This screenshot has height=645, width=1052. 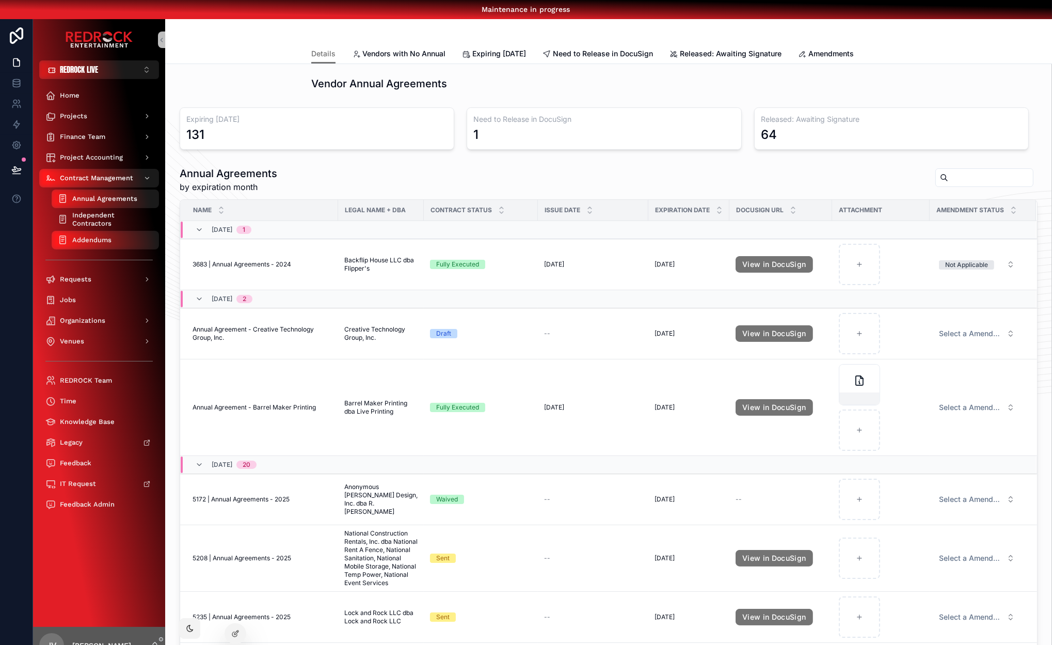 What do you see at coordinates (99, 463) in the screenshot?
I see `a: Feedback` at bounding box center [99, 463].